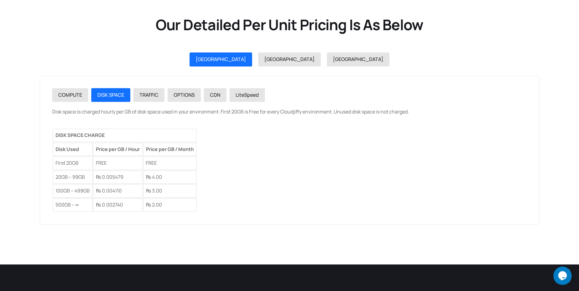 The image size is (579, 291). Describe the element at coordinates (125, 136) in the screenshot. I see `th: DISK SPACE CHARGE` at that location.